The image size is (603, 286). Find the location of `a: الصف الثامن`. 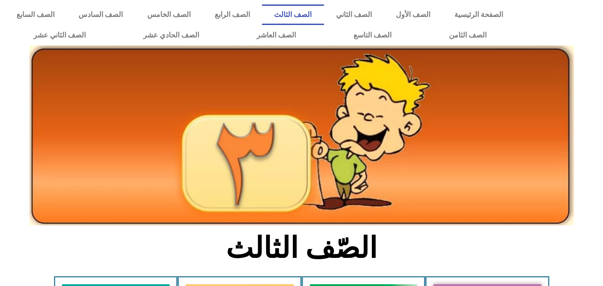

a: الصف الثامن is located at coordinates (467, 35).